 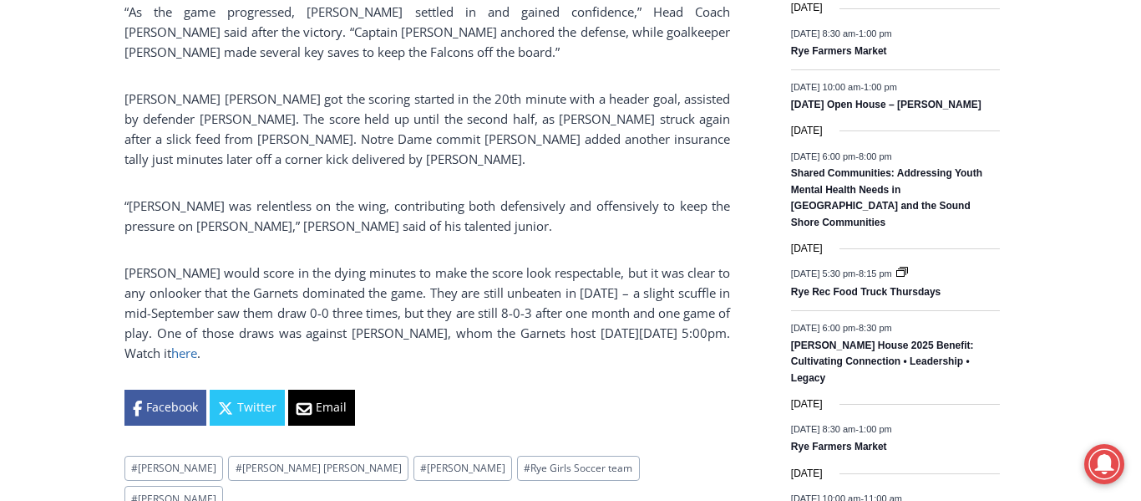 What do you see at coordinates (876, 155) in the screenshot?
I see `span: 8:00 pm` at bounding box center [876, 155].